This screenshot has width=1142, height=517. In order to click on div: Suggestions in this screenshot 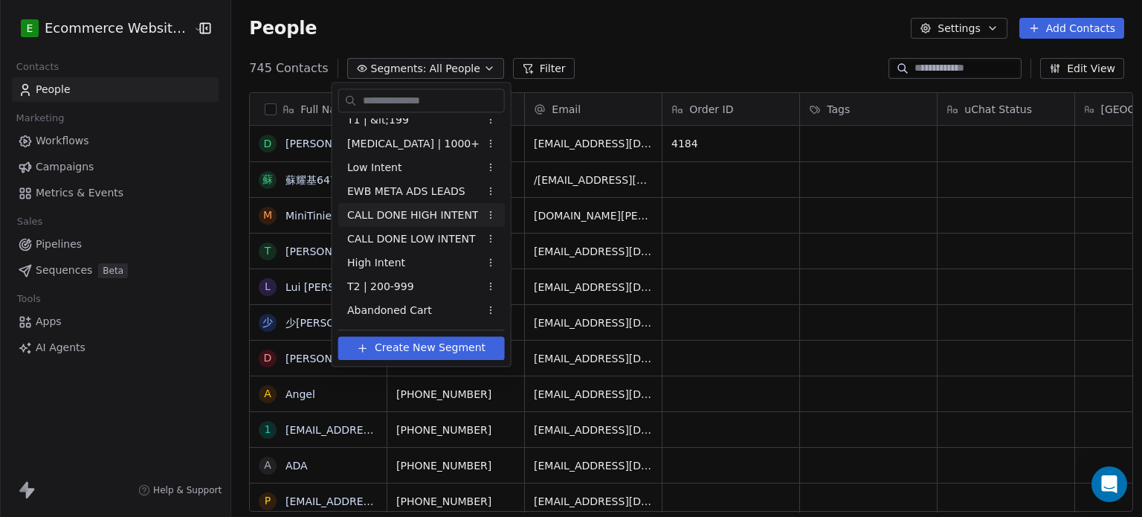, I will do `click(421, 179)`.